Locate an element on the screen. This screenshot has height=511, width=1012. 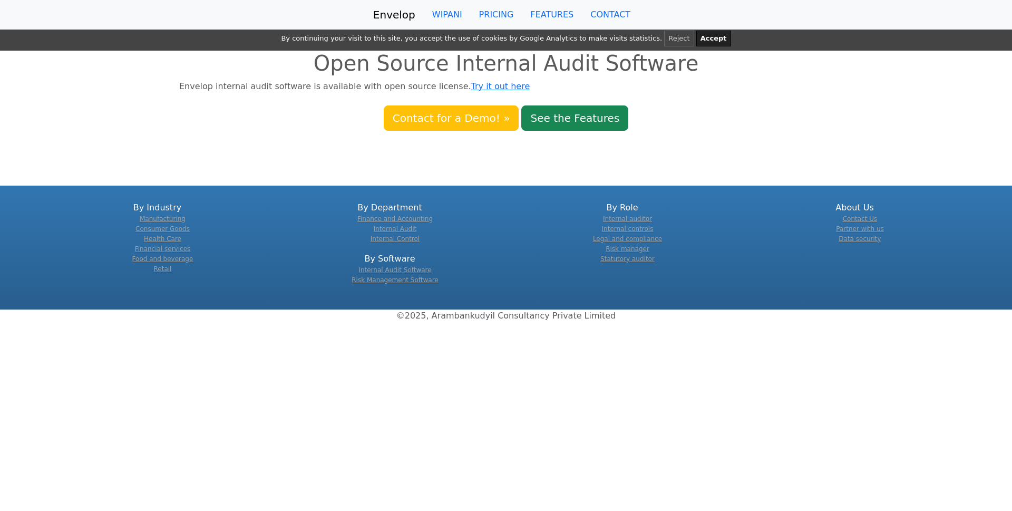
a: Envelop is located at coordinates (394, 15).